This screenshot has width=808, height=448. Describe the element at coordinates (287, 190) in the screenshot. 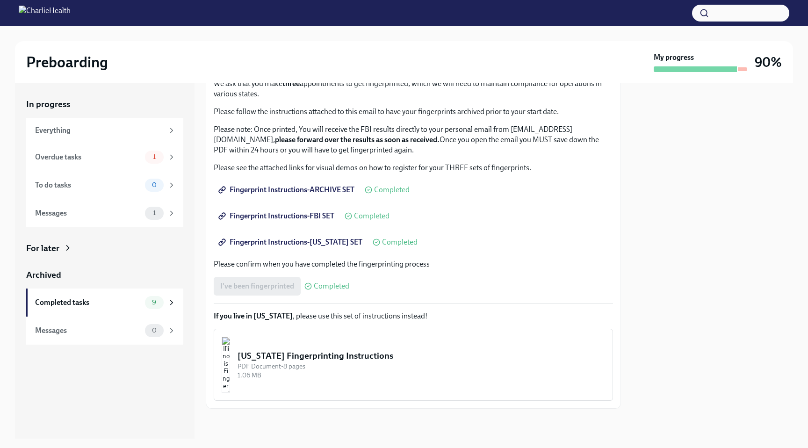

I see `a: Fingerprint Instructions-ARCHIVE SET` at that location.